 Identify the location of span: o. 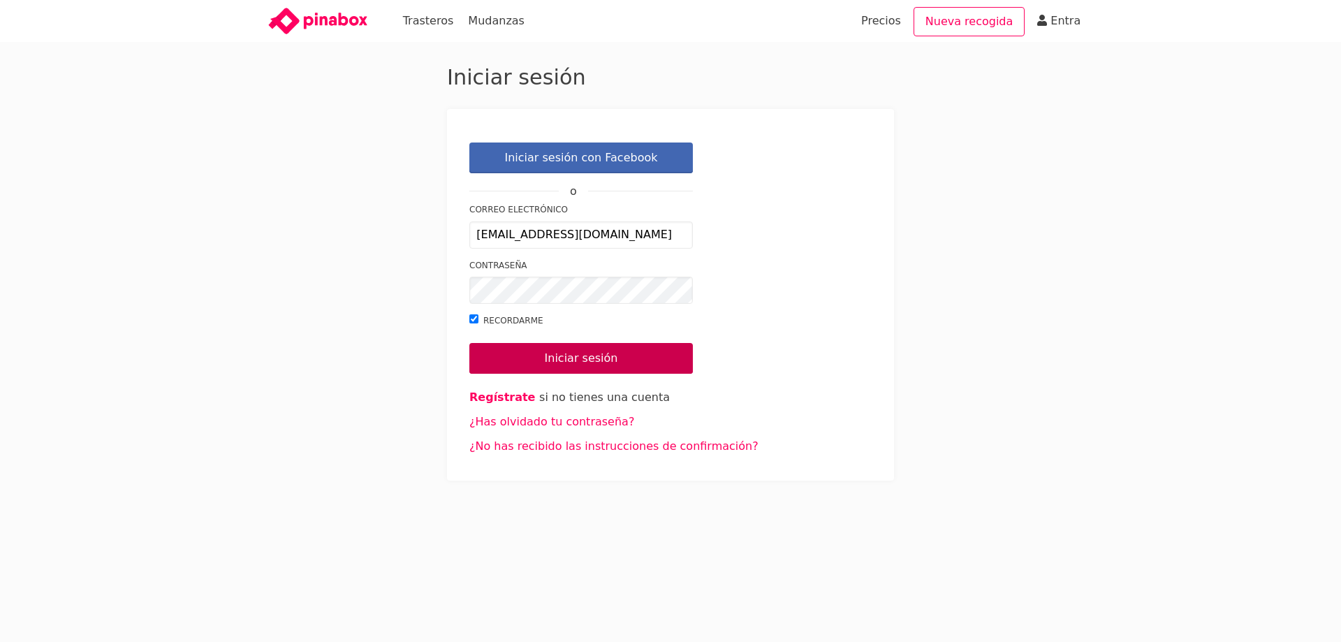
(573, 191).